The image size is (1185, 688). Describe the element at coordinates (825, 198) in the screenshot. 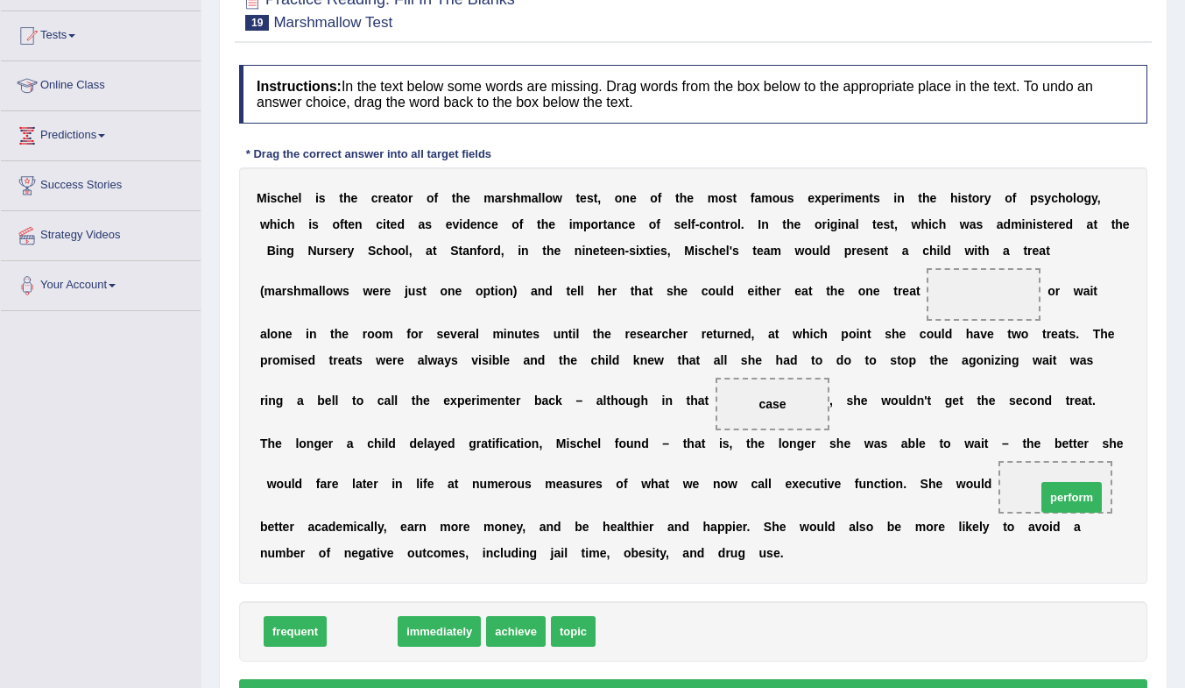

I see `b: p` at that location.